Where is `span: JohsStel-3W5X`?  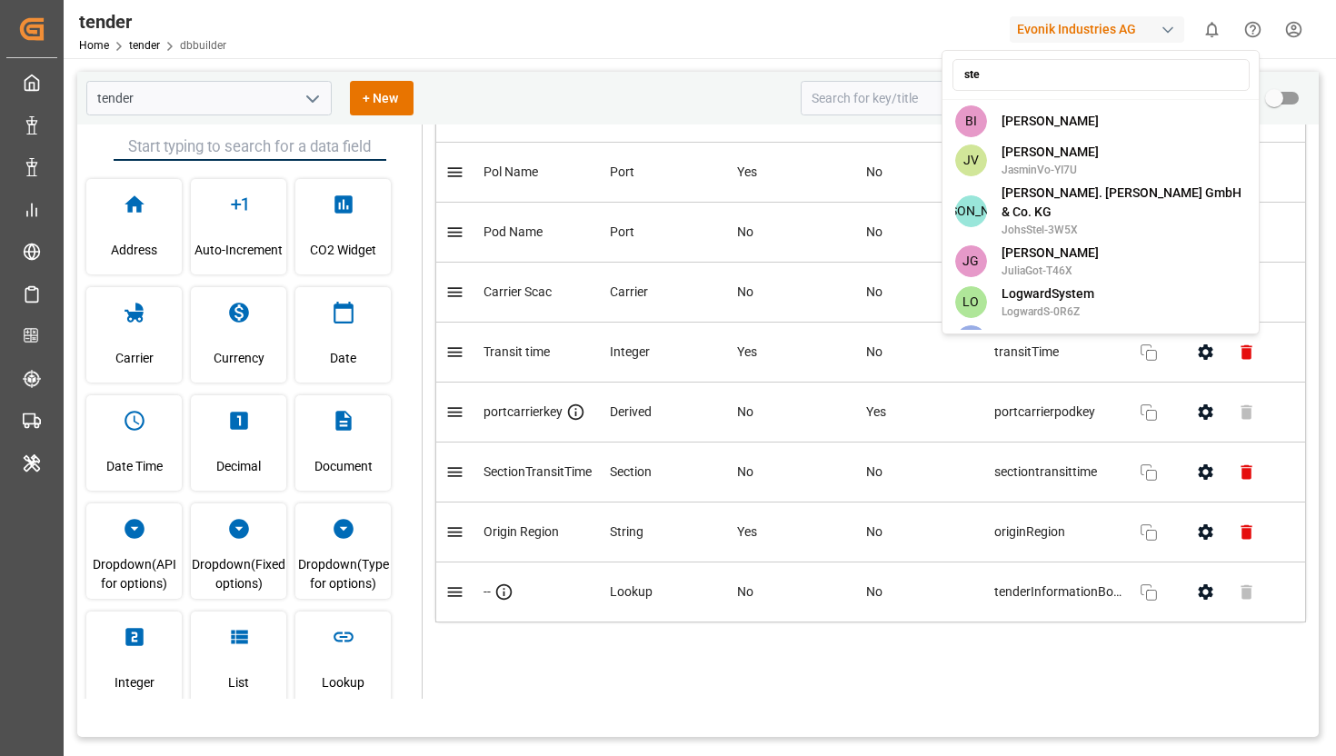 span: JohsStel-3W5X is located at coordinates (1125, 230).